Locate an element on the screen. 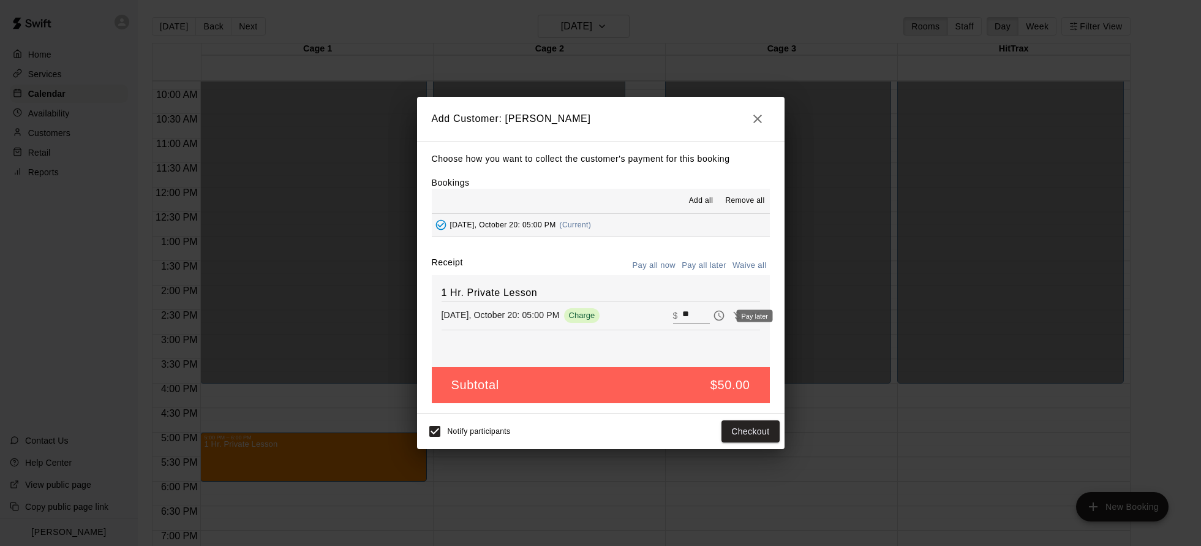  button: Pay all now is located at coordinates (654, 265).